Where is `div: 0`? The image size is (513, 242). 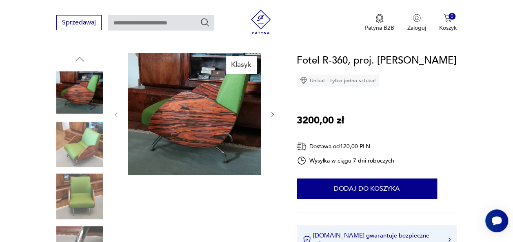 div: 0 is located at coordinates (452, 16).